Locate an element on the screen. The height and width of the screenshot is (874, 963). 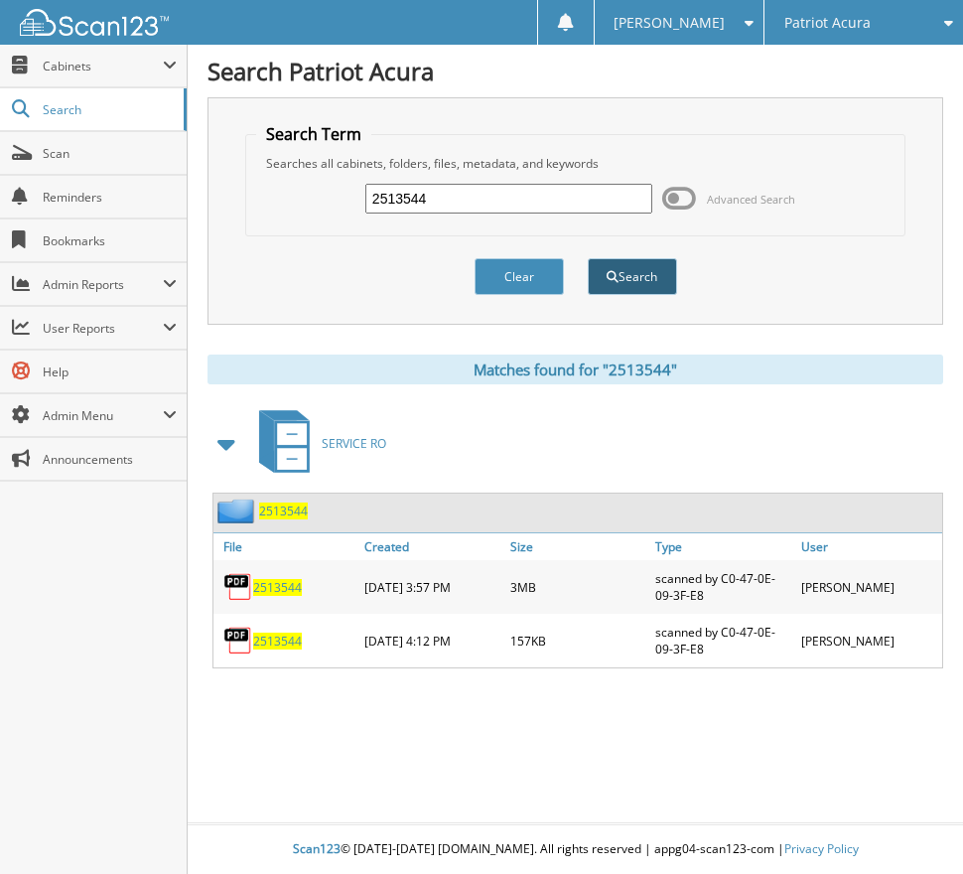
span: Announcements is located at coordinates (109, 459).